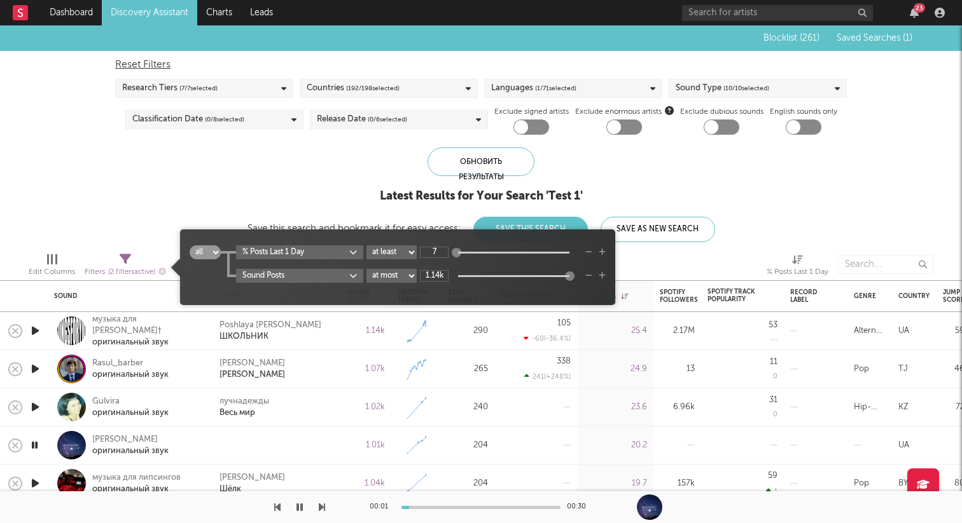 The width and height of the screenshot is (962, 523). I want to click on div: Alternative, so click(869, 331).